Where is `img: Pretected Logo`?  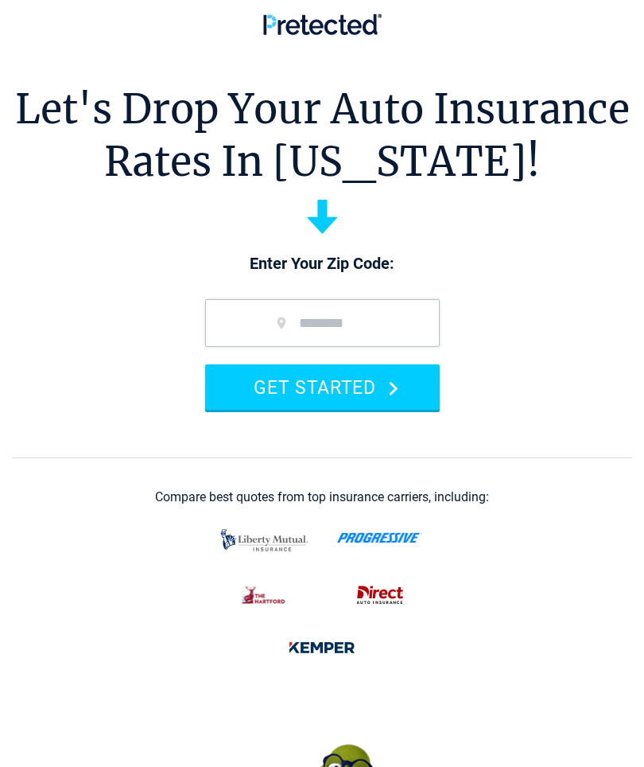
img: Pretected Logo is located at coordinates (322, 24).